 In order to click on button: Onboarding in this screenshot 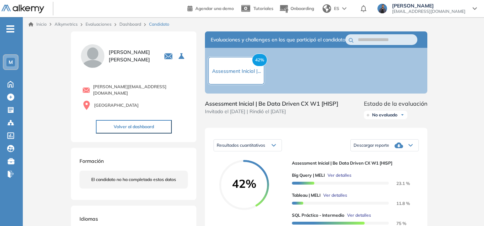, I will do `click(296, 9)`.